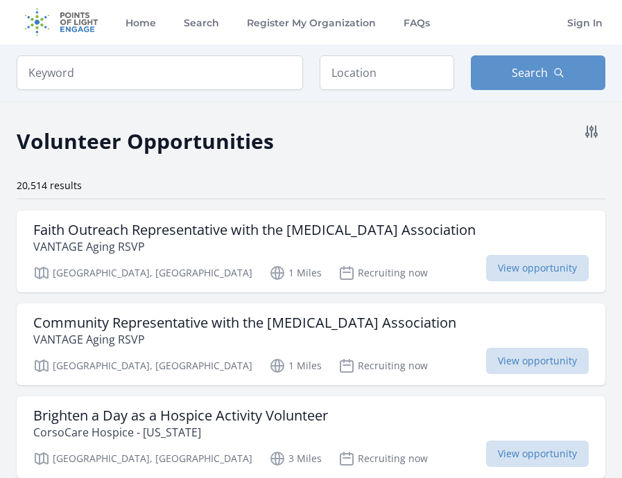 The width and height of the screenshot is (622, 478). I want to click on p: 3 Miles, so click(295, 459).